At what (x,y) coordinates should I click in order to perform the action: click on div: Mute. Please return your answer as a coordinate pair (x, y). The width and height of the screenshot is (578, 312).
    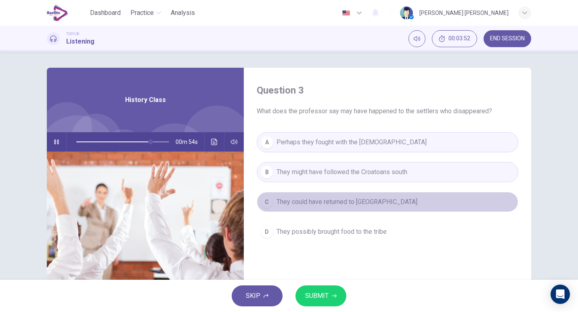
    Looking at the image, I should click on (417, 39).